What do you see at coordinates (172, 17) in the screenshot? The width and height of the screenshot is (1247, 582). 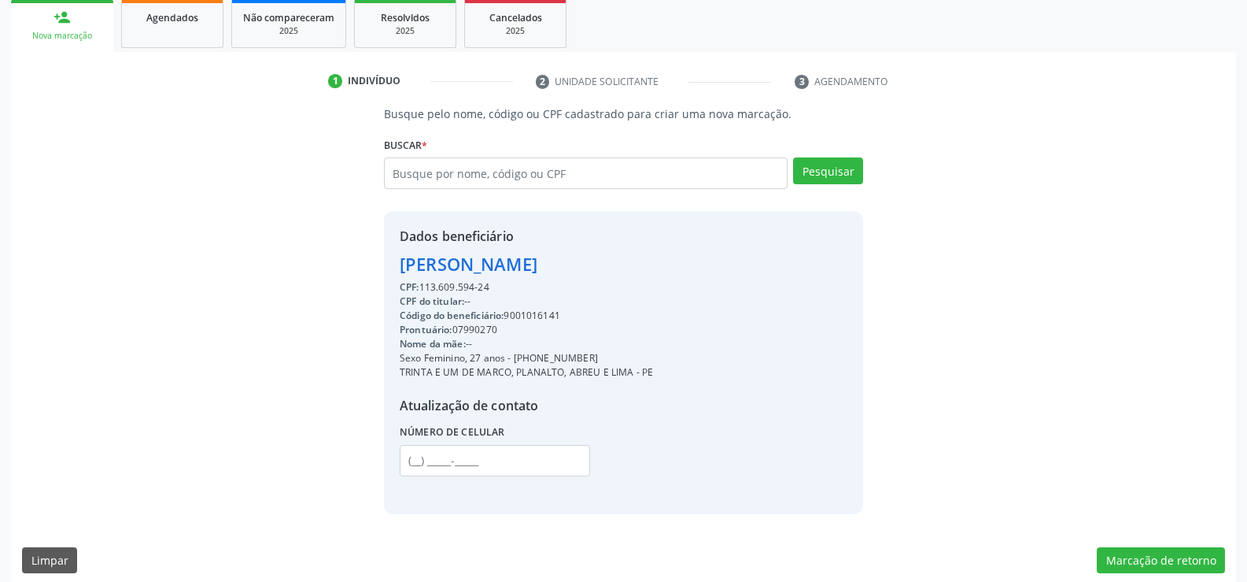 I see `span: Agendados` at bounding box center [172, 17].